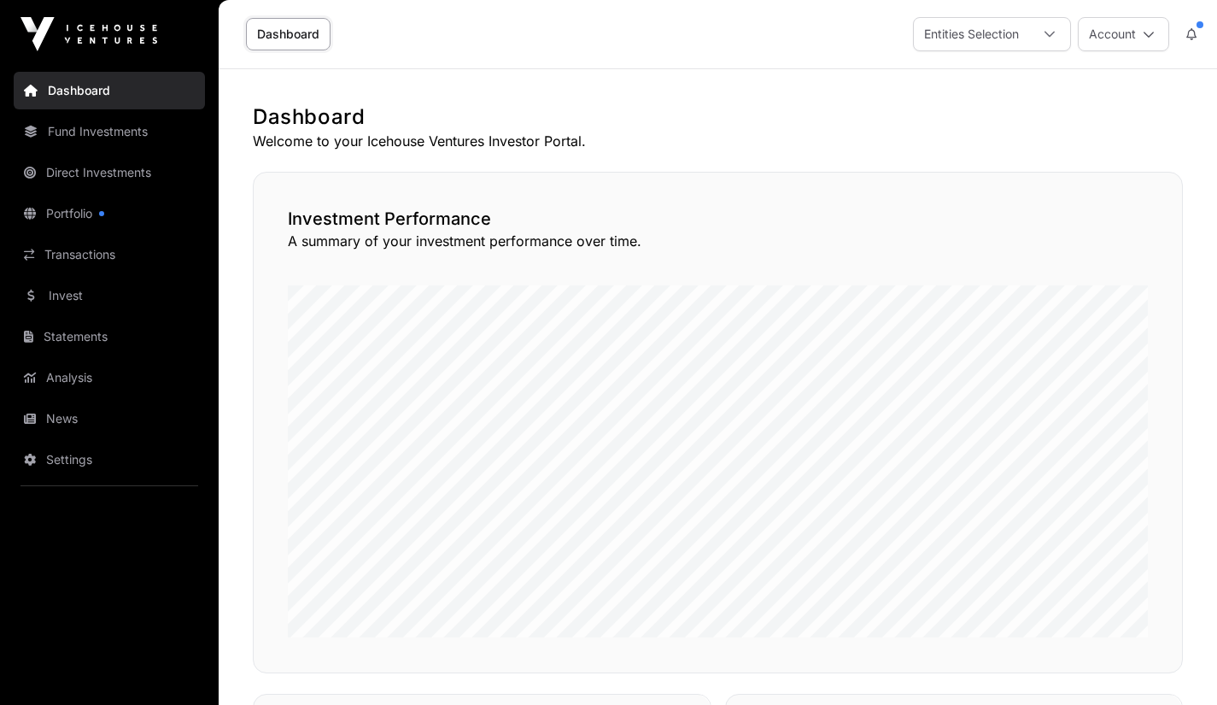 This screenshot has width=1217, height=705. Describe the element at coordinates (109, 214) in the screenshot. I see `a: Portfolio` at that location.